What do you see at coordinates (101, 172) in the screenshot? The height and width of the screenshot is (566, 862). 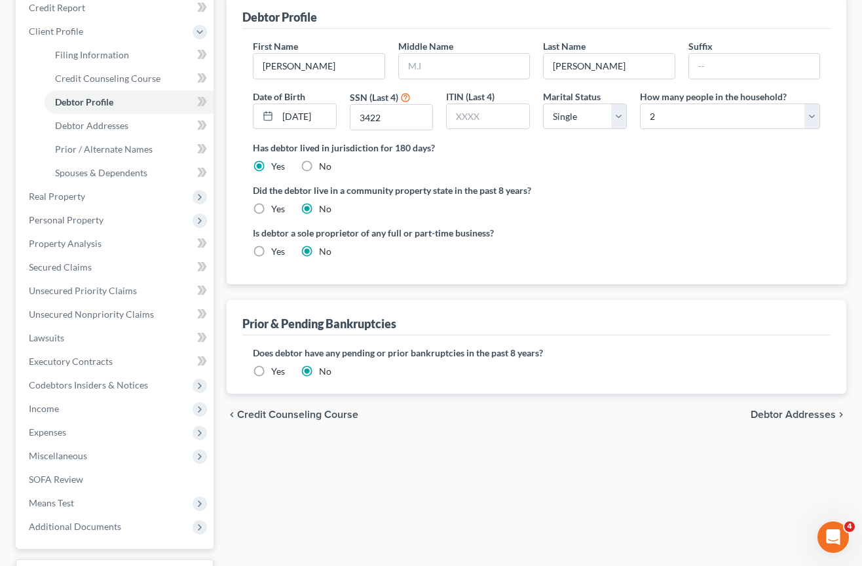 I see `span: Spouses & Dependents` at bounding box center [101, 172].